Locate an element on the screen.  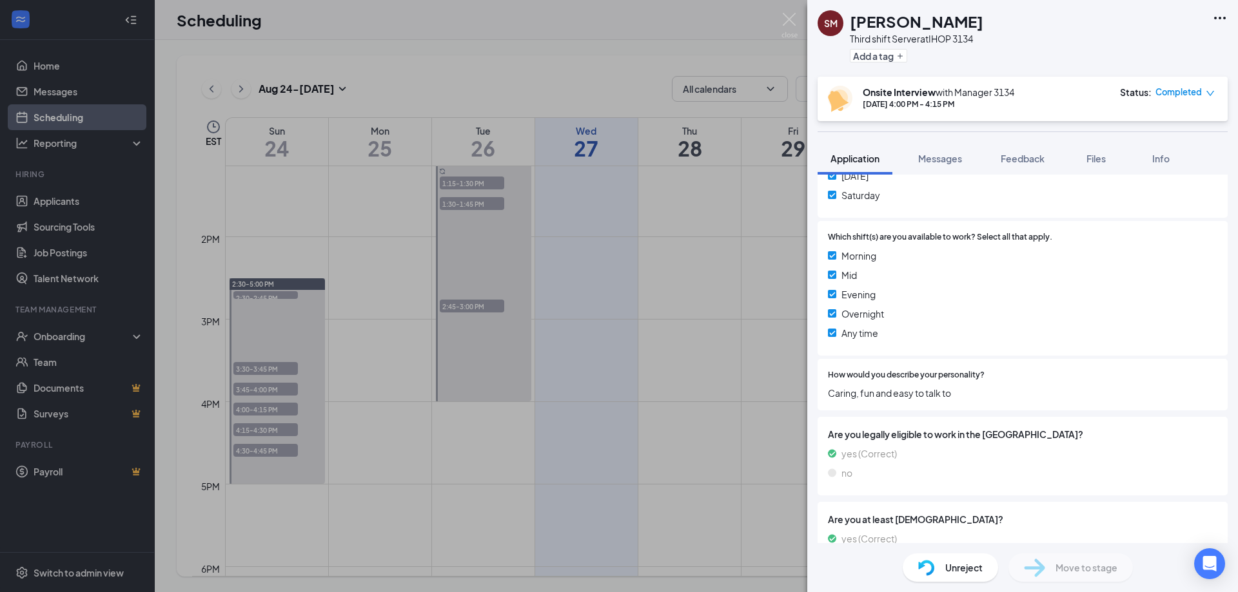
span: Morning is located at coordinates (859, 256).